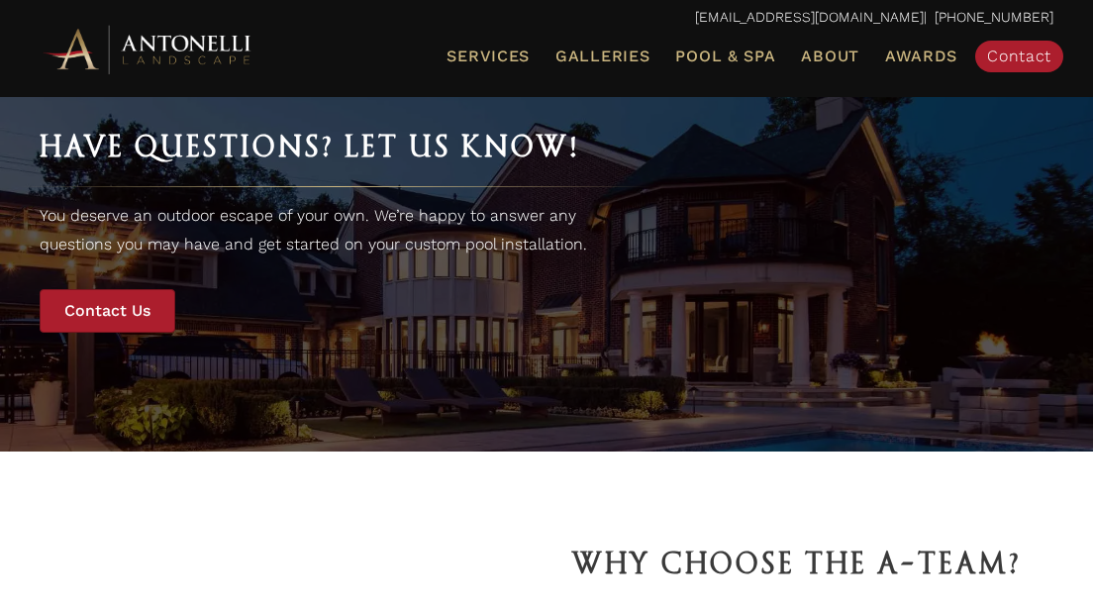 The width and height of the screenshot is (1093, 607). What do you see at coordinates (830, 56) in the screenshot?
I see `span: About` at bounding box center [830, 56].